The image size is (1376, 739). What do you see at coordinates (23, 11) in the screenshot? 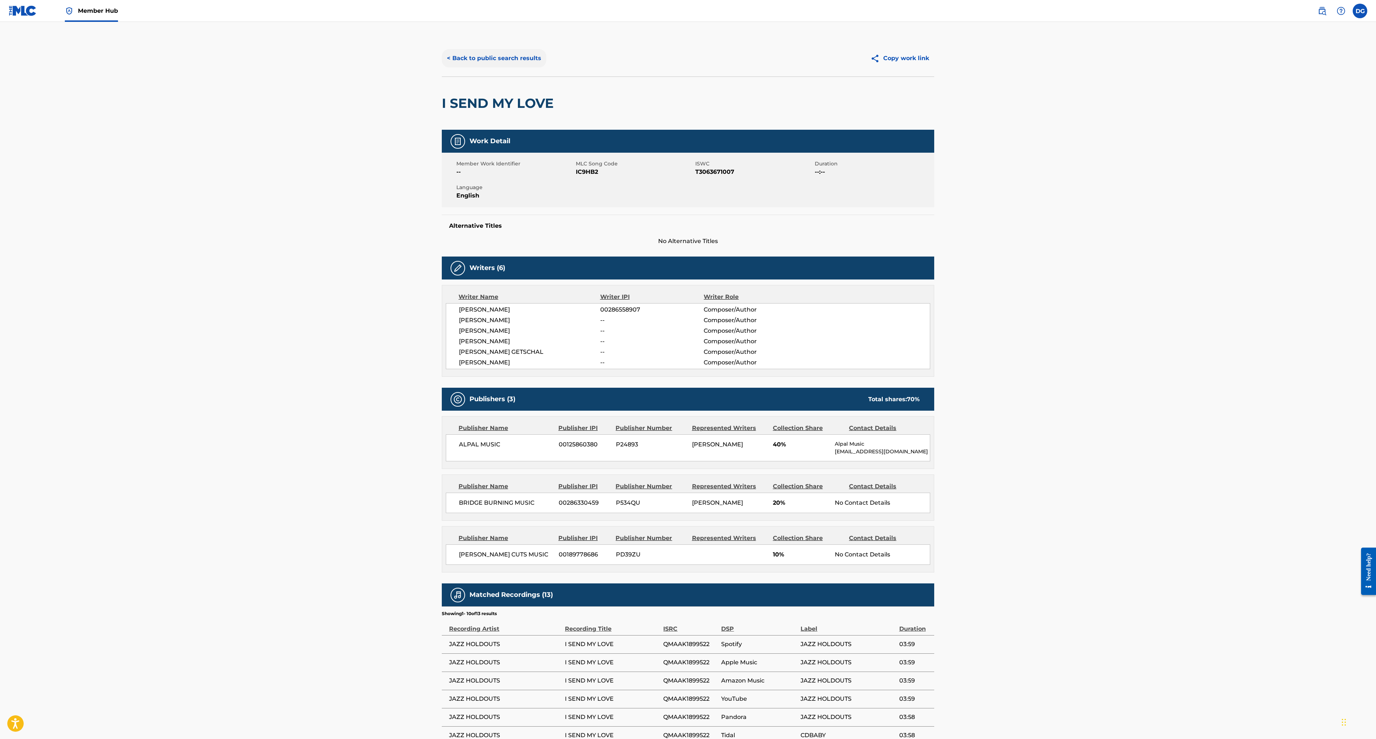
I see `img: MLC Logo` at bounding box center [23, 11].